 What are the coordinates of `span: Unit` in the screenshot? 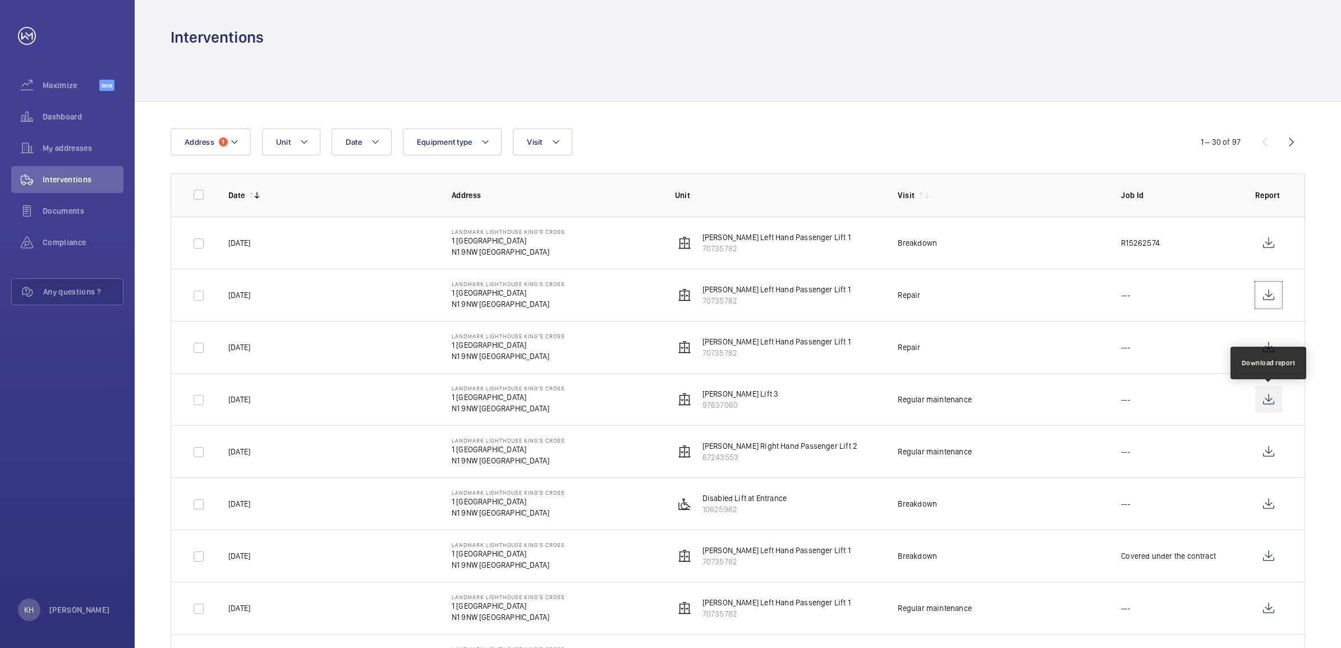 It's located at (283, 142).